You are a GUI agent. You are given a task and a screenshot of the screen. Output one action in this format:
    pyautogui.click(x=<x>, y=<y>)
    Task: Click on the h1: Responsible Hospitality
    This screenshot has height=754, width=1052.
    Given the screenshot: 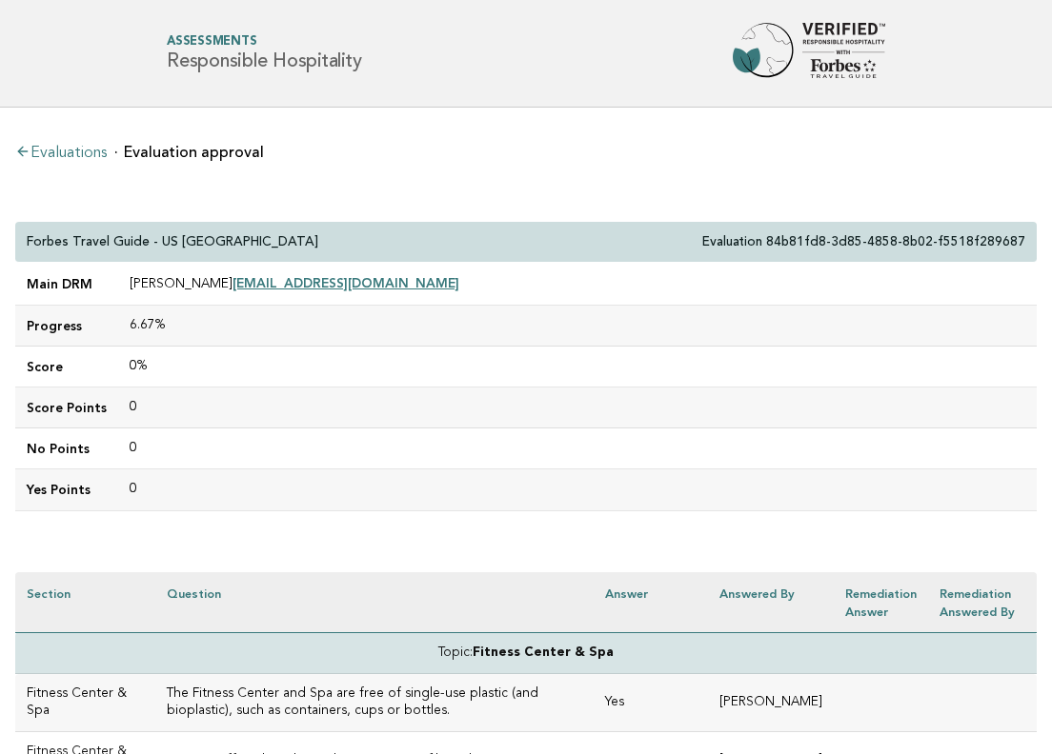 What is the action you would take?
    pyautogui.click(x=264, y=53)
    